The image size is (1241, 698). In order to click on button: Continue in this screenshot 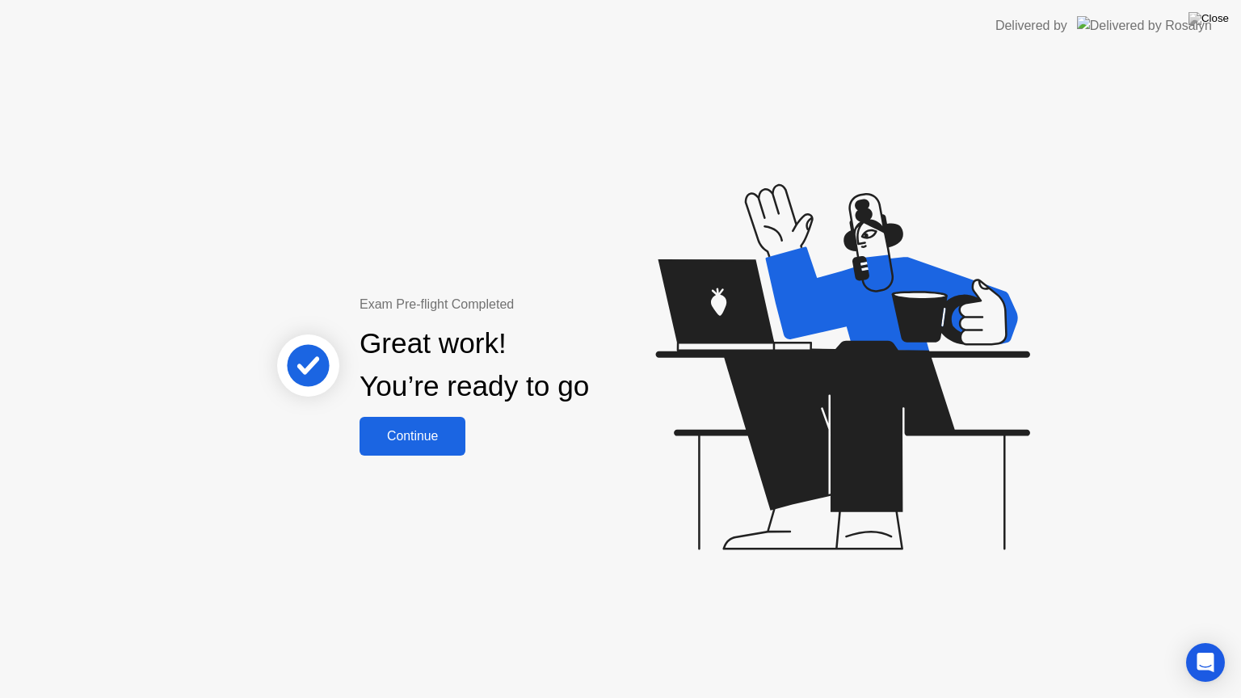, I will do `click(412, 436)`.